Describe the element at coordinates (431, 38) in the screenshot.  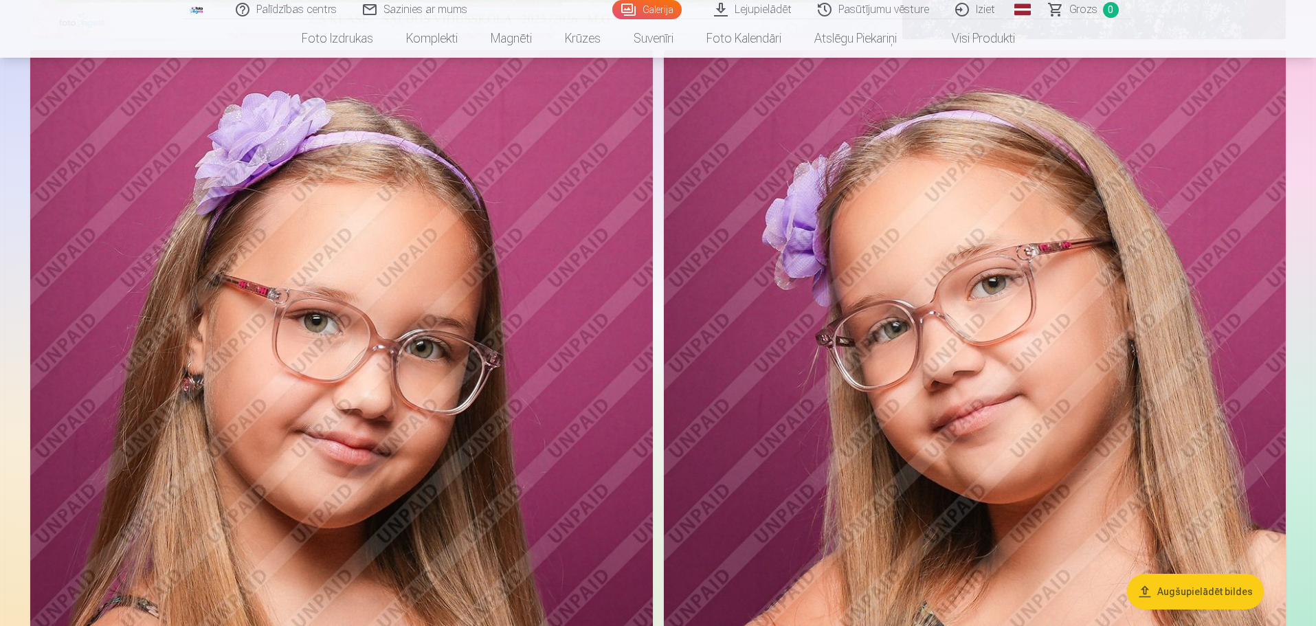
I see `a: Komplekti` at that location.